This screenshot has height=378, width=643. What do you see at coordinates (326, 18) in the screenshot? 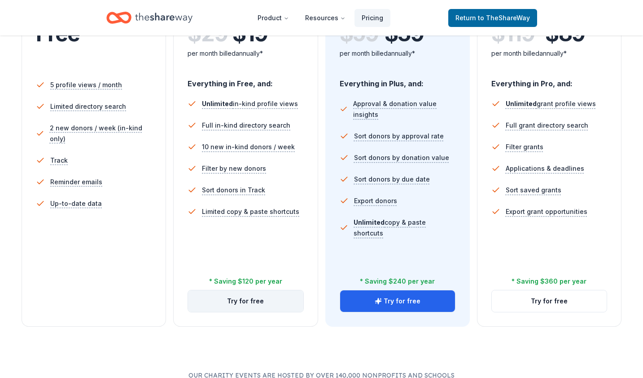
I see `button: Resources` at bounding box center [326, 18].